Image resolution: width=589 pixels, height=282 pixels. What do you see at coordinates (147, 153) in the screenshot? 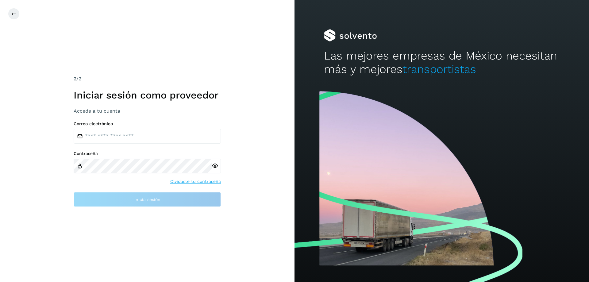
I see `label: Contraseña` at bounding box center [147, 153].